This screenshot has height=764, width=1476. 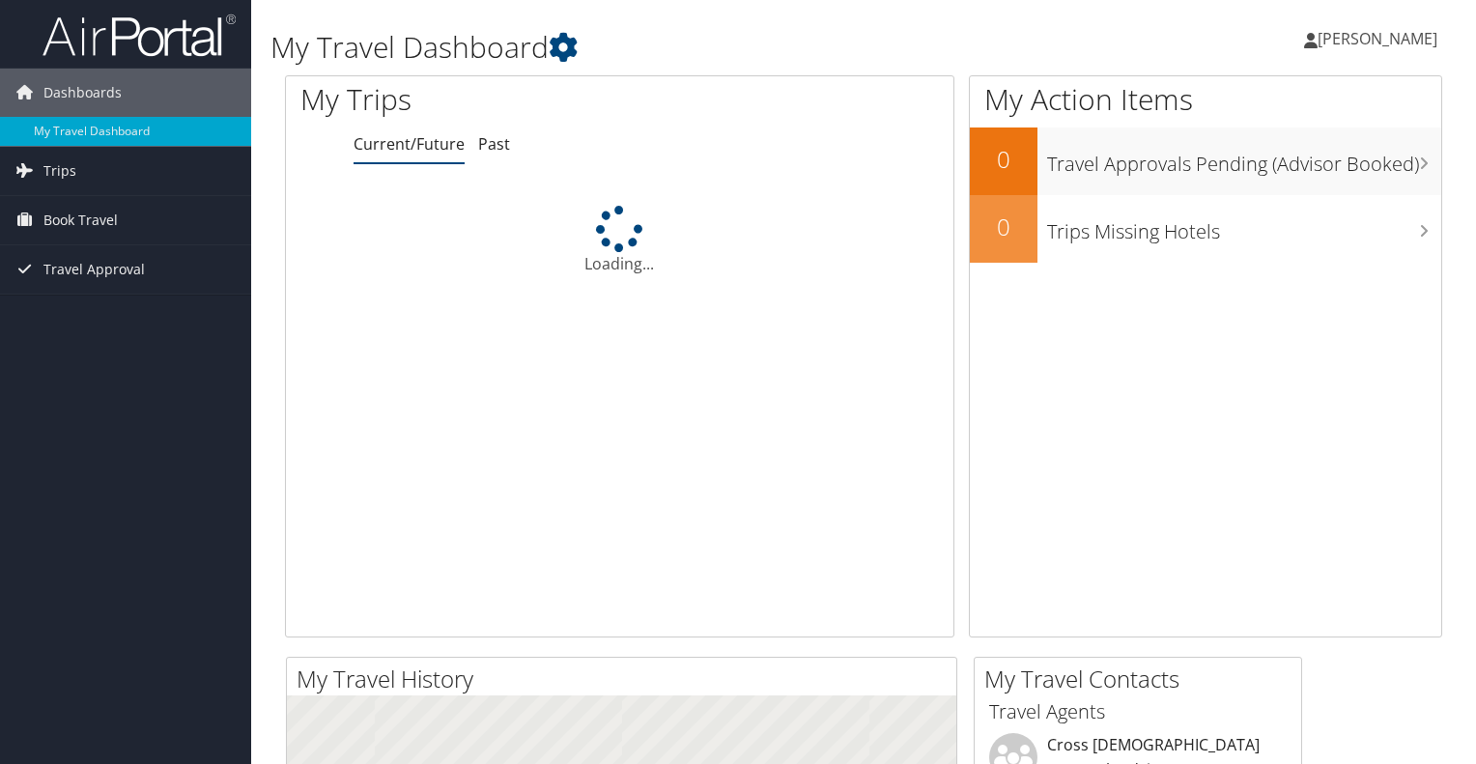 I want to click on span: Book Travel, so click(x=80, y=220).